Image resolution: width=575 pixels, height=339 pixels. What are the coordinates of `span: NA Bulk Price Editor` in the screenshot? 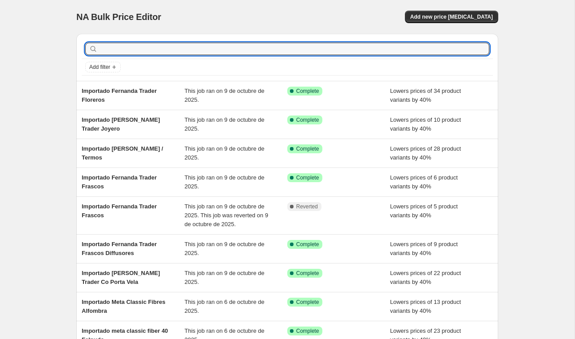 It's located at (119, 17).